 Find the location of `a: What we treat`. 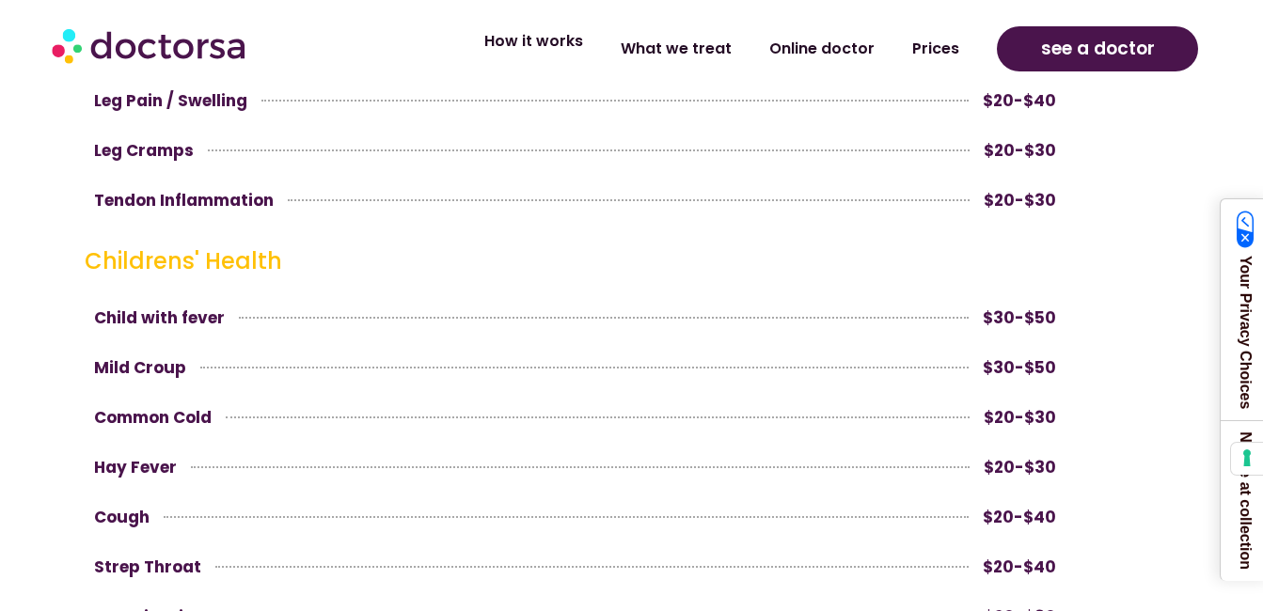

a: What we treat is located at coordinates (676, 49).